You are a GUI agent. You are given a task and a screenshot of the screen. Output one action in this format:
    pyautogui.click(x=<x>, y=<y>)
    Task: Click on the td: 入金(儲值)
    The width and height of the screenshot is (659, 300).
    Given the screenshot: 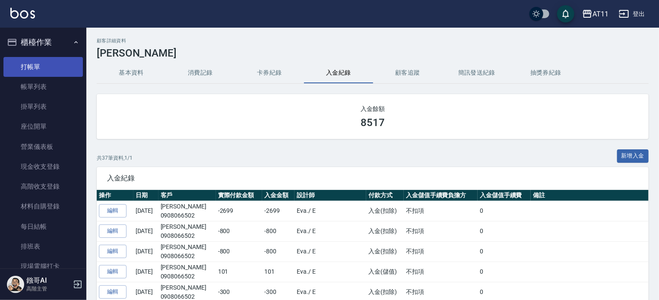 What is the action you would take?
    pyautogui.click(x=385, y=271)
    